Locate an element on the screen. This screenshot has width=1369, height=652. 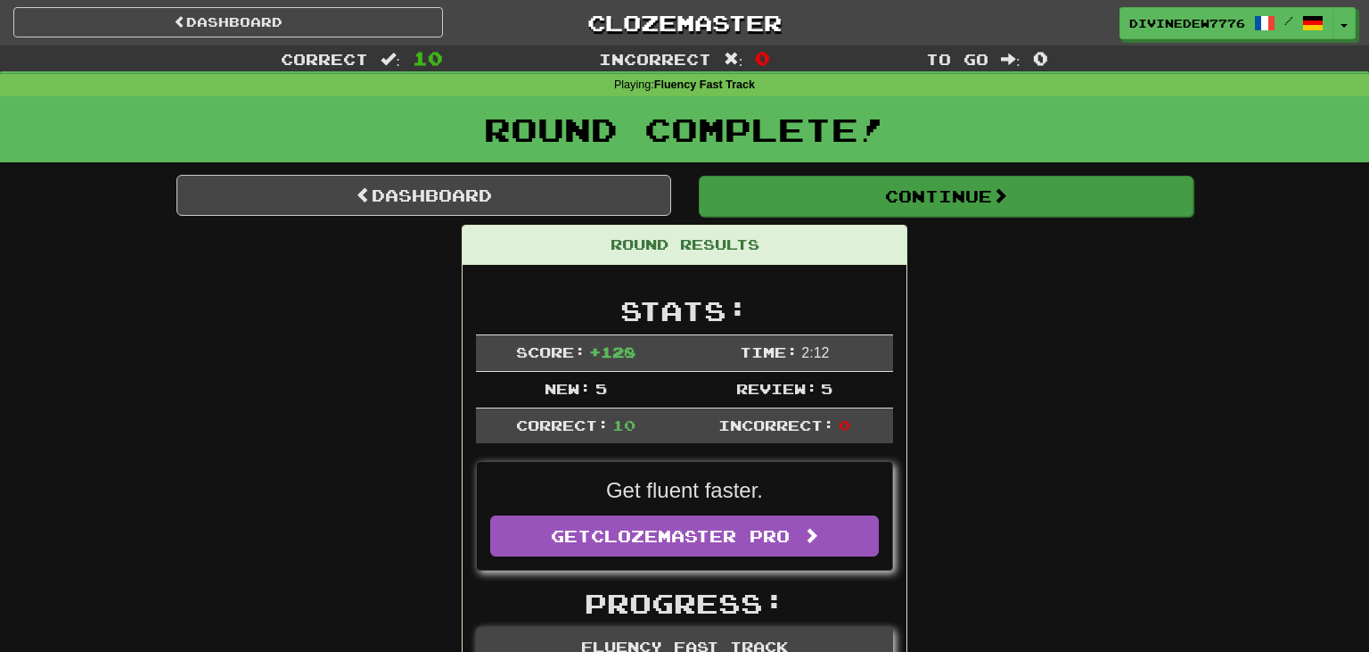
span: Correct is located at coordinates (325, 59).